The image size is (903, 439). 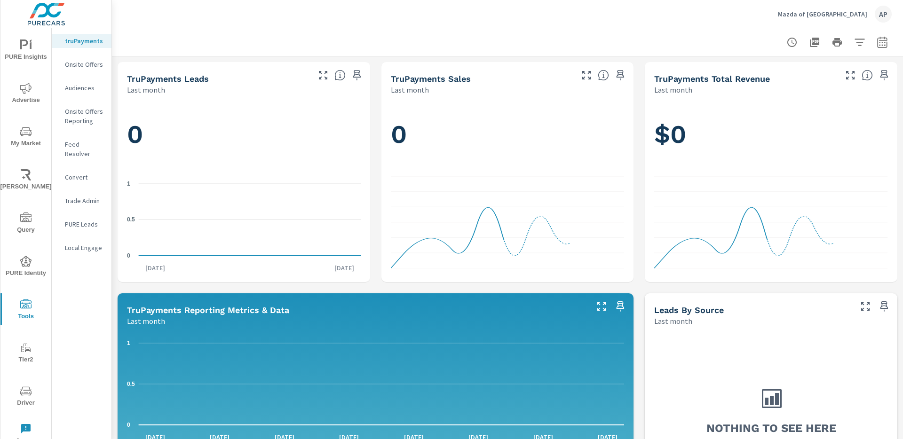 I want to click on h5: truPayments Reporting Metrics & Data, so click(x=208, y=310).